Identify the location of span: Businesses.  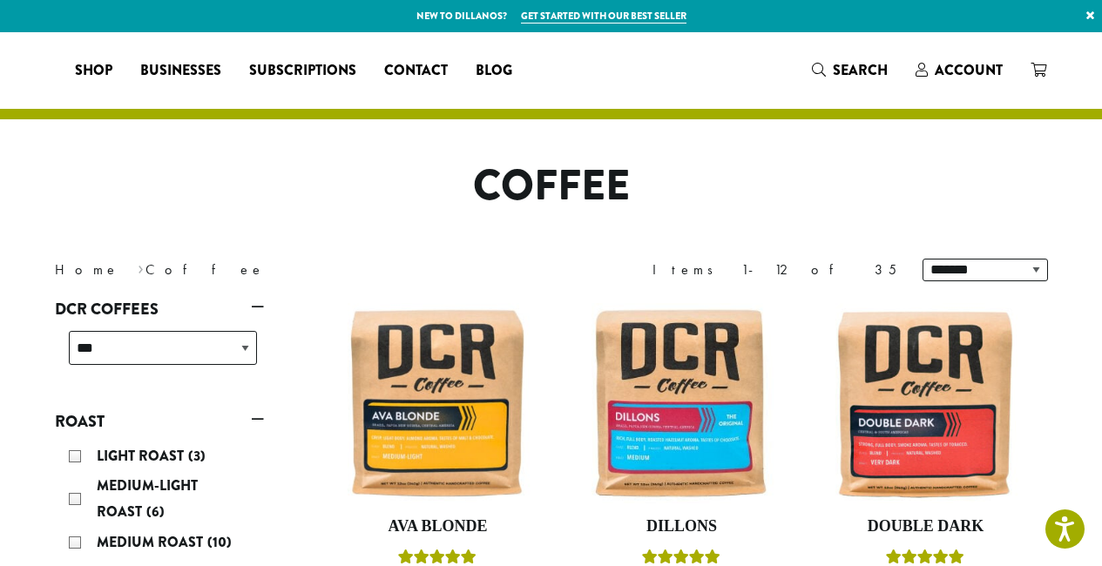
(180, 71).